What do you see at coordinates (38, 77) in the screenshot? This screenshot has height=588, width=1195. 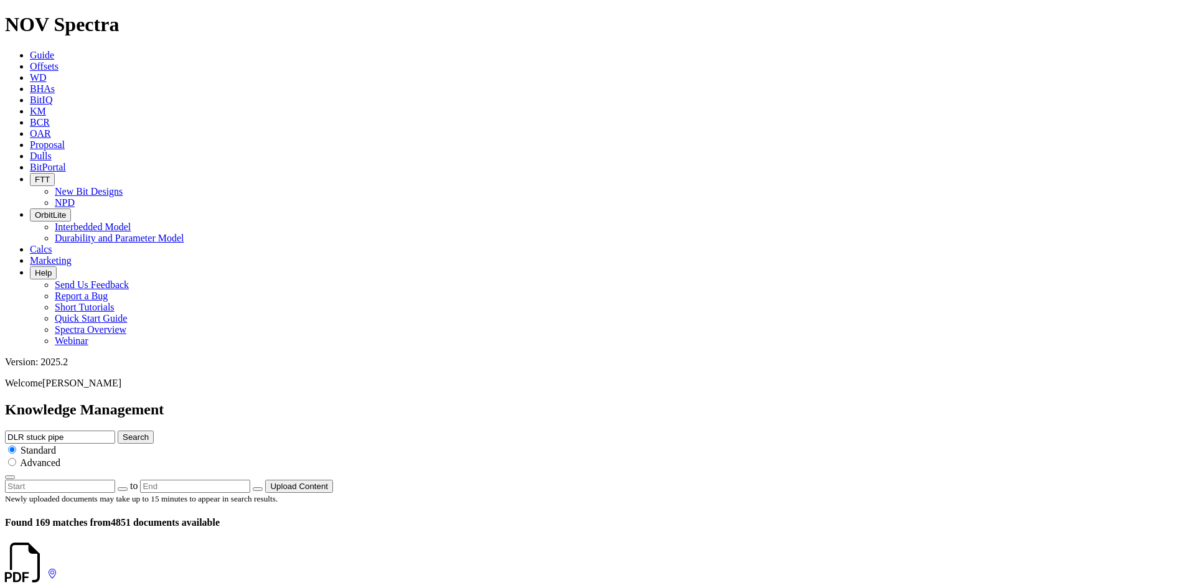 I see `a: WD` at bounding box center [38, 77].